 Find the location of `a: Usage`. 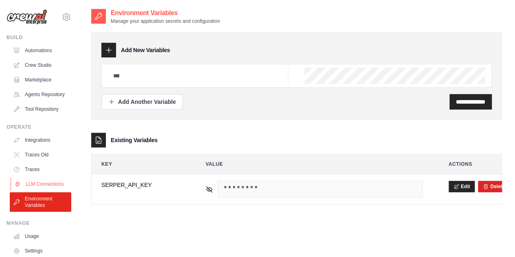

a: Usage is located at coordinates (40, 236).